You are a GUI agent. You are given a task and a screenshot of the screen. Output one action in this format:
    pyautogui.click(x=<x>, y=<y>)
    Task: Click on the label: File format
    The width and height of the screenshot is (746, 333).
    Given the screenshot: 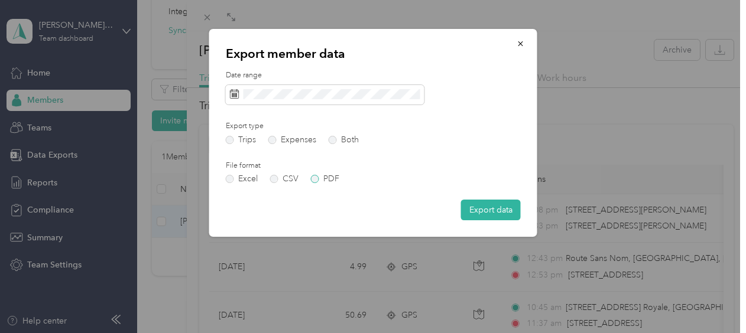 What is the action you would take?
    pyautogui.click(x=292, y=166)
    